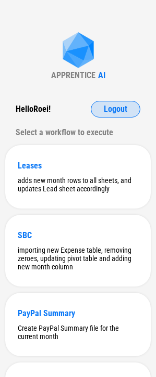  I want to click on div: Create PayPal Summary file for the current month, so click(78, 333).